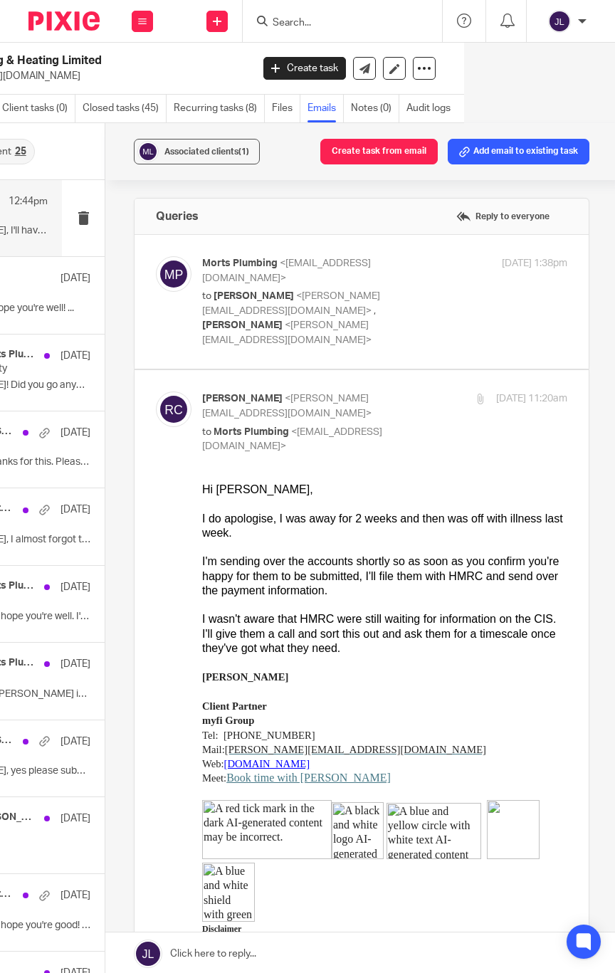 Image resolution: width=615 pixels, height=973 pixels. What do you see at coordinates (244, 152) in the screenshot?
I see `span: (1)` at bounding box center [244, 152].